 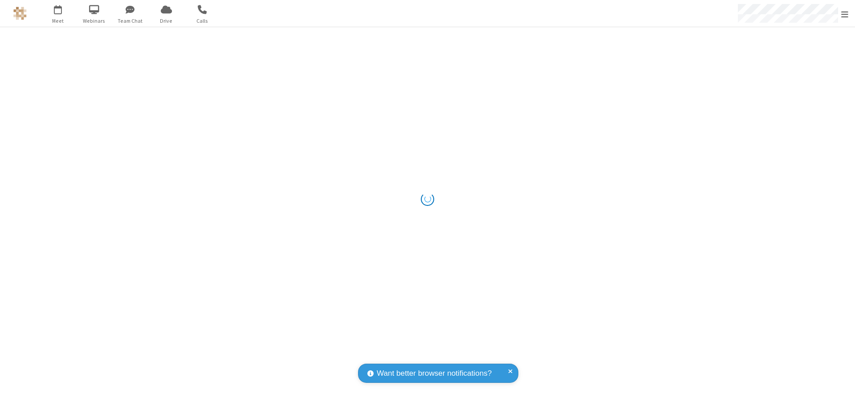 What do you see at coordinates (130, 21) in the screenshot?
I see `span: Team Chat` at bounding box center [130, 21].